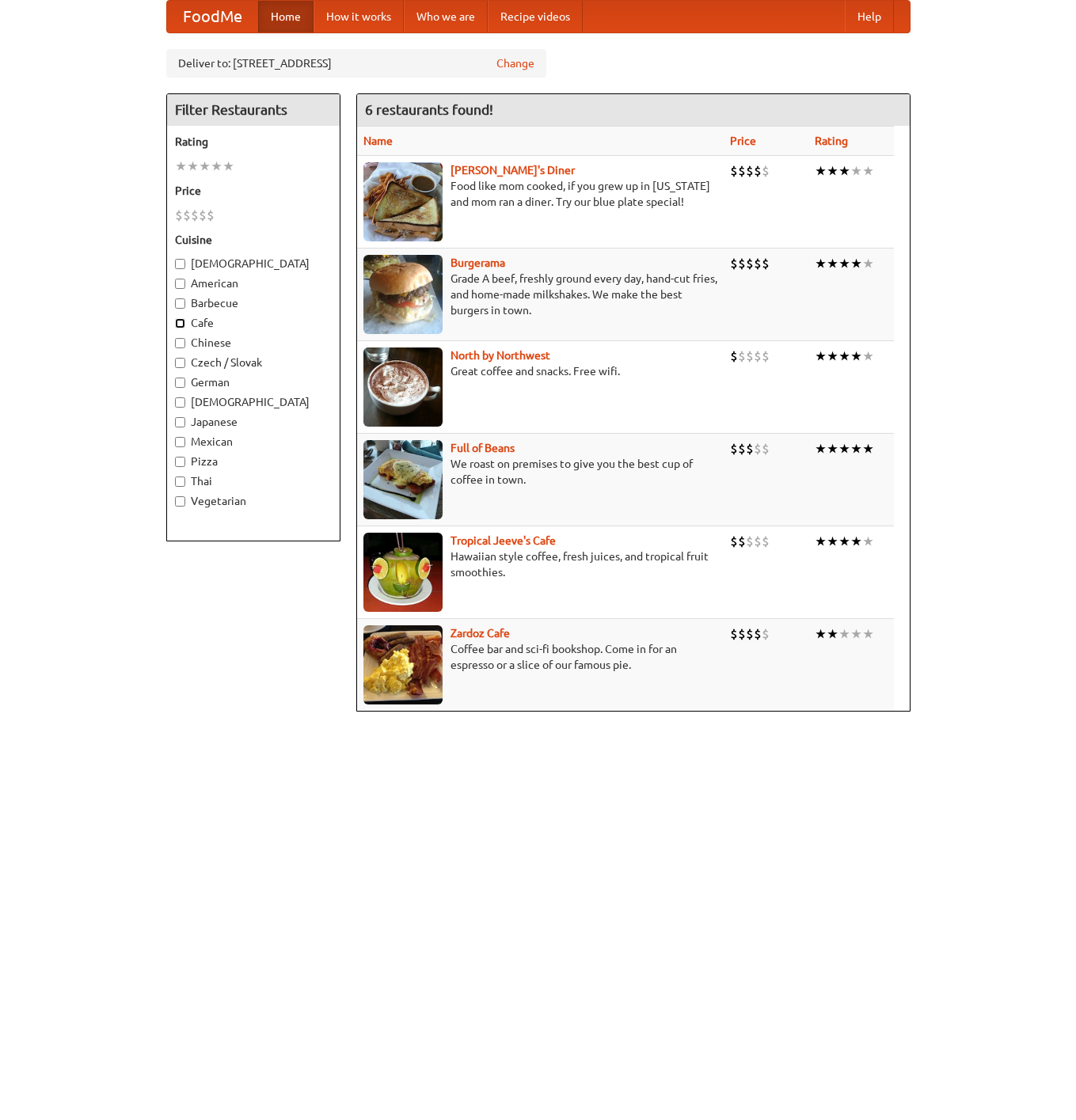 The height and width of the screenshot is (1120, 1076). I want to click on b: Tropical Jeeve's Cafe, so click(502, 541).